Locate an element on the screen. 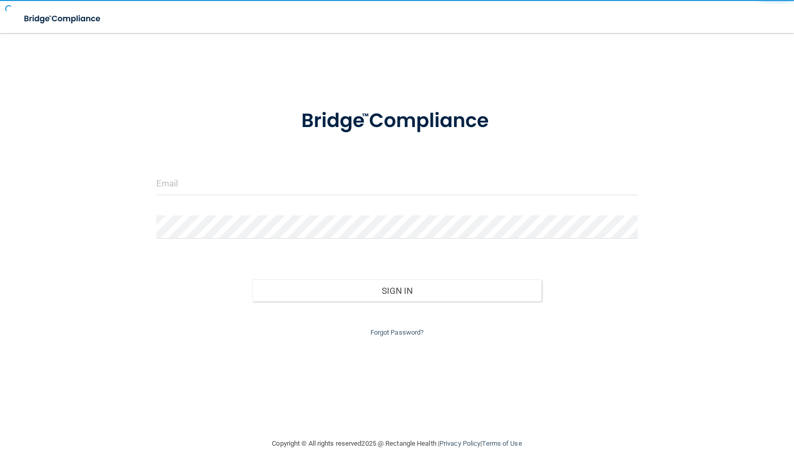 The height and width of the screenshot is (471, 794). a: Forgot Password? is located at coordinates (397, 332).